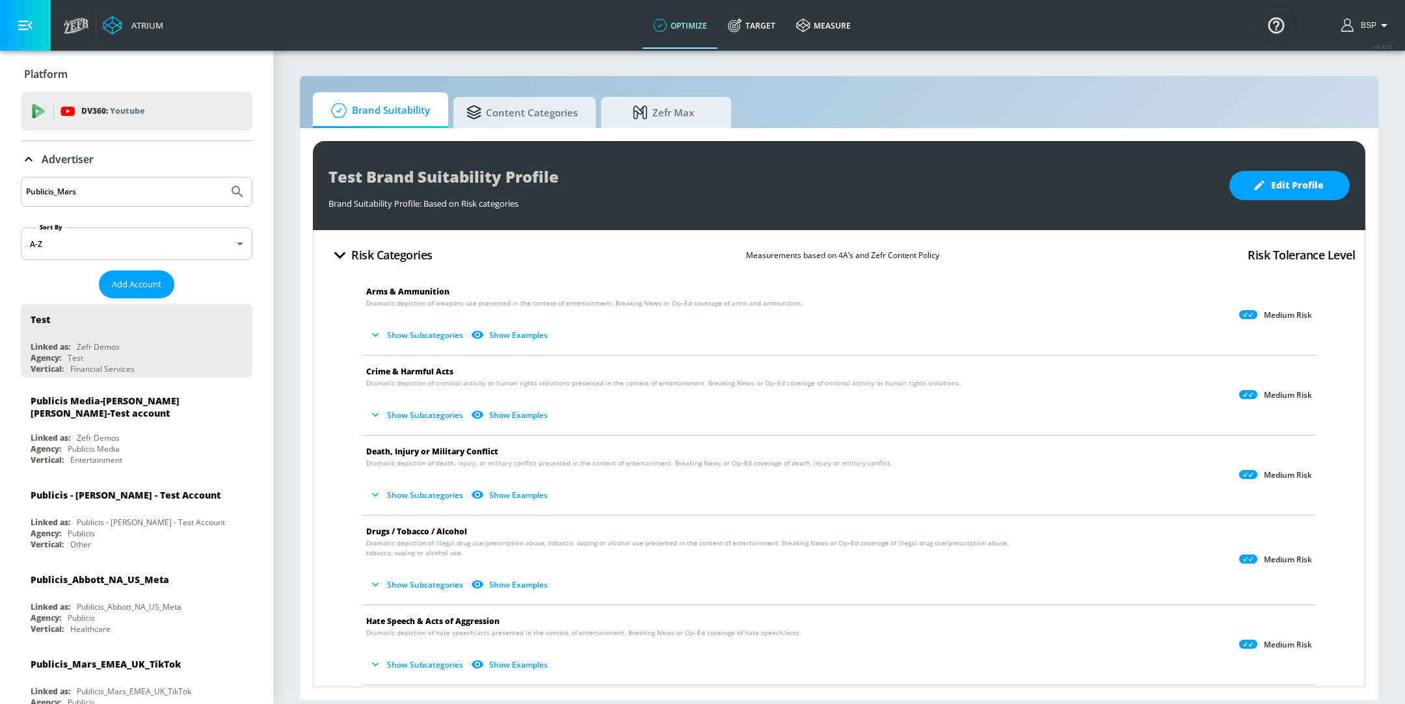 The image size is (1405, 704). I want to click on h4: Risk Tolerance Level, so click(1301, 255).